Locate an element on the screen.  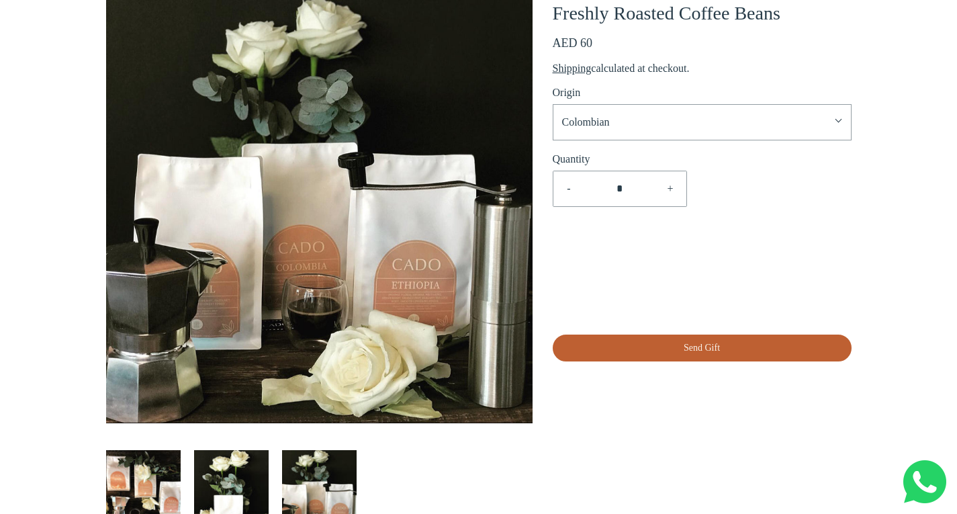
button: Increase item quantity by one is located at coordinates (669, 189).